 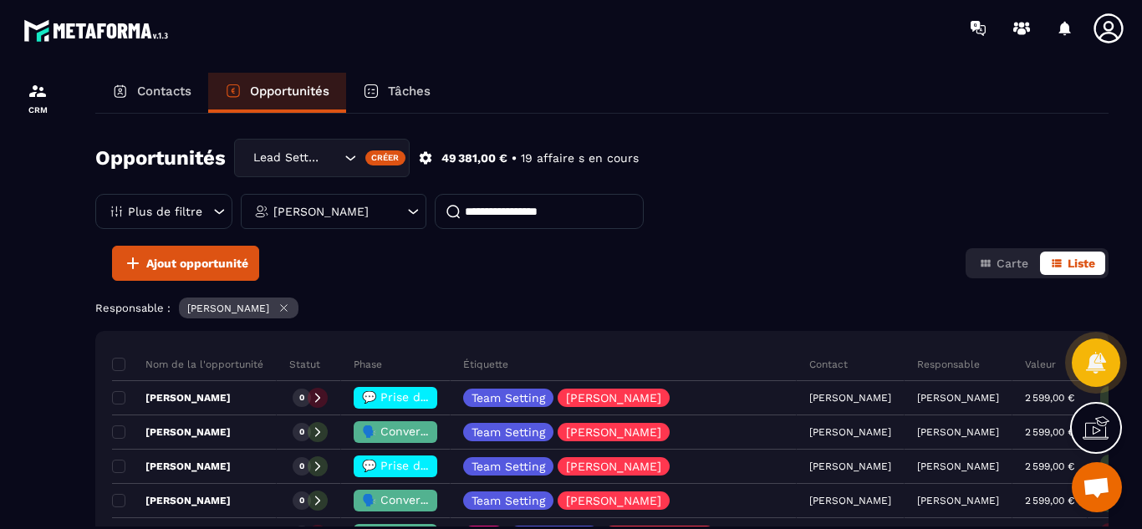 What do you see at coordinates (409, 91) in the screenshot?
I see `p: Tâches` at bounding box center [409, 91].